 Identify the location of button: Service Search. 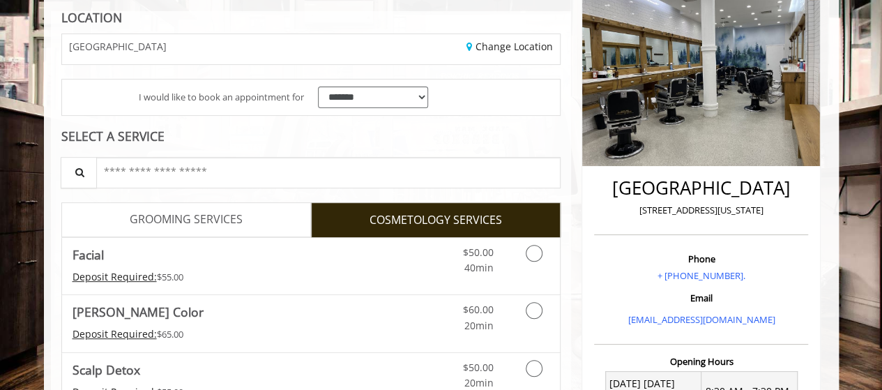
(79, 172).